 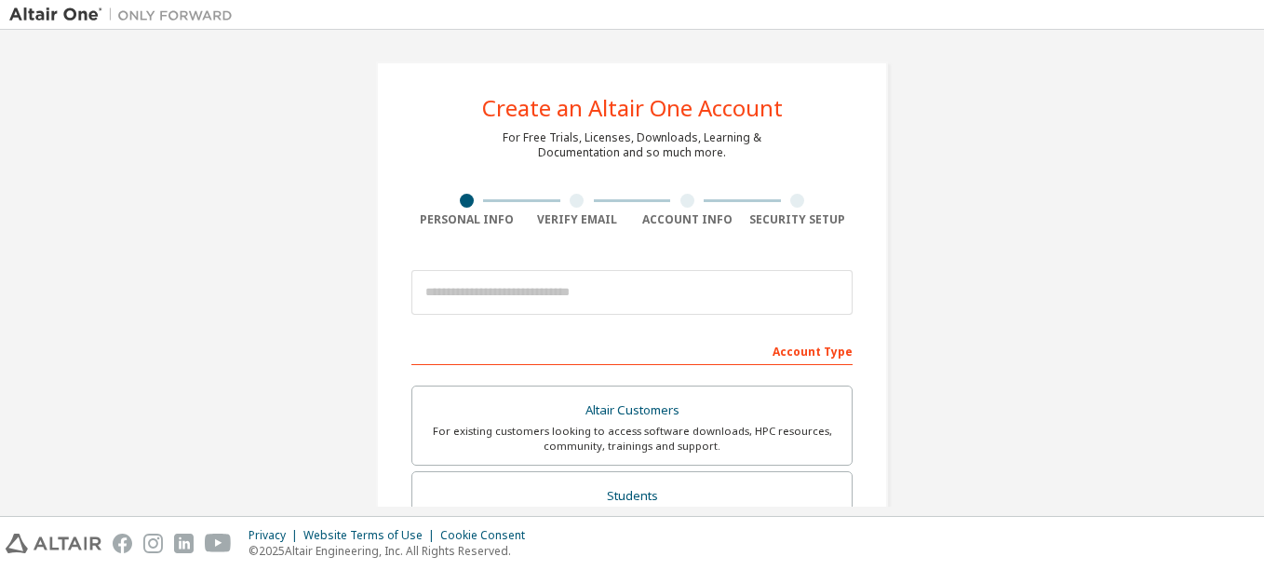 I want to click on img: youtube.svg, so click(x=218, y=543).